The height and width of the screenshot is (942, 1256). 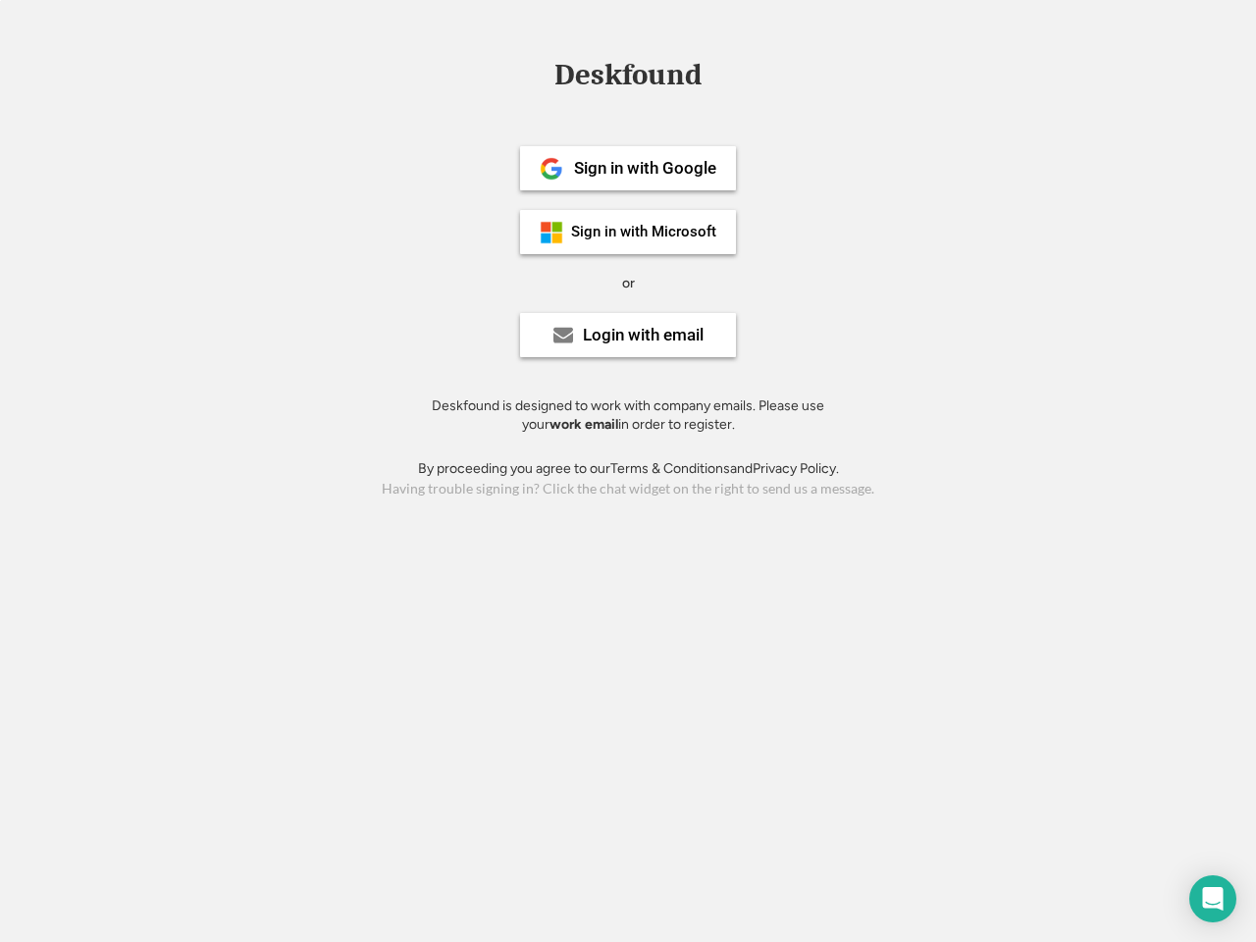 What do you see at coordinates (796, 468) in the screenshot?
I see `a: Privacy Policy.` at bounding box center [796, 468].